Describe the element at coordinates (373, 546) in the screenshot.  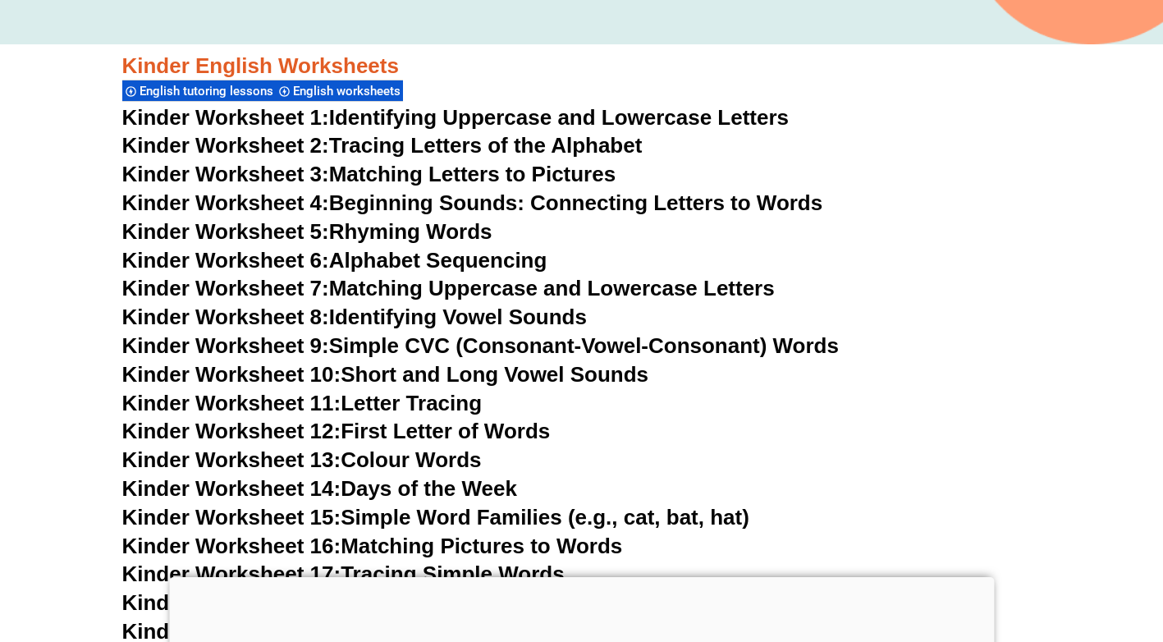
I see `a: Kinder Worksheet 16:Matching Pictures to Words` at that location.